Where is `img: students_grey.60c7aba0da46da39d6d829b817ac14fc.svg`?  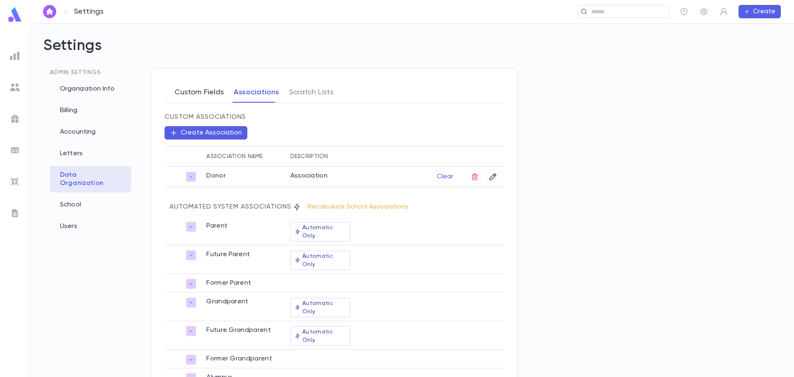
img: students_grey.60c7aba0da46da39d6d829b817ac14fc.svg is located at coordinates (15, 87).